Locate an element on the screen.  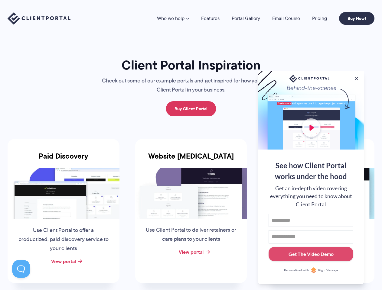
h1: Client Portal Inspiration is located at coordinates (191, 65).